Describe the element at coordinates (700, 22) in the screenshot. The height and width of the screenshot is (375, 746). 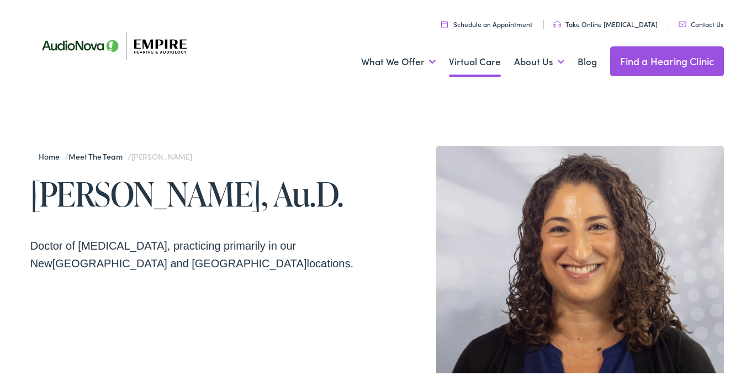
I see `a: Contact Us` at that location.